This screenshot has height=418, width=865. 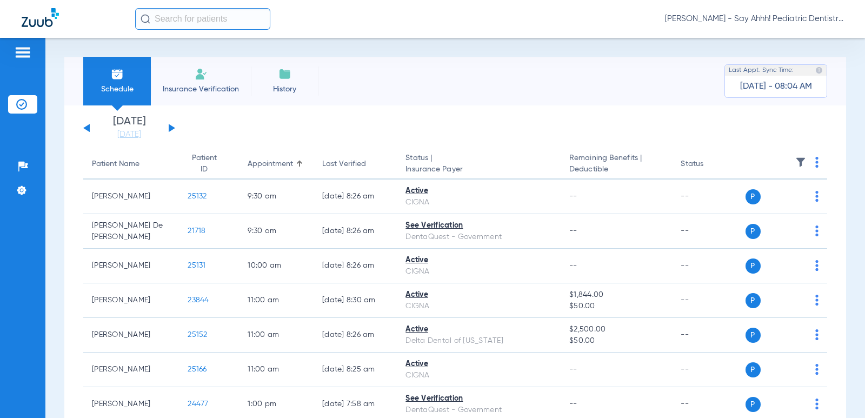 I want to click on span: Insurance Verification, so click(x=201, y=89).